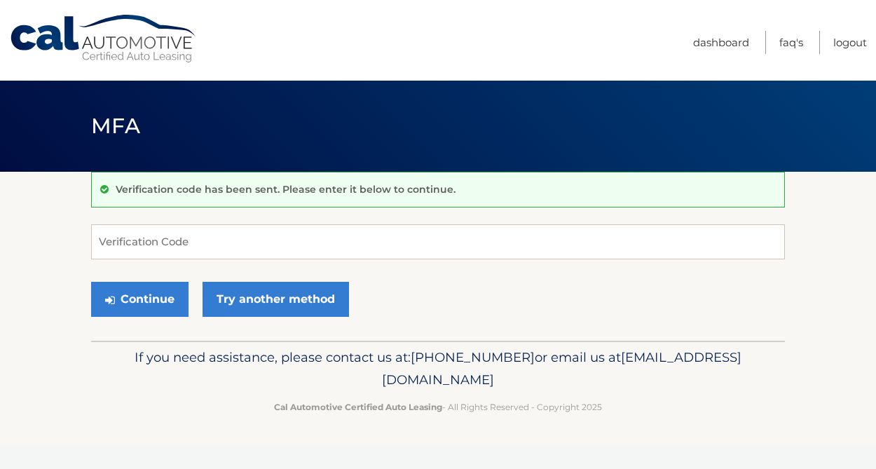  What do you see at coordinates (721, 42) in the screenshot?
I see `a: Dashboard` at bounding box center [721, 42].